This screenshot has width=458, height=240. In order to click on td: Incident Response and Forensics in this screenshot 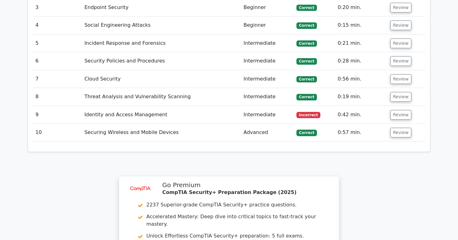, I will do `click(162, 43)`.